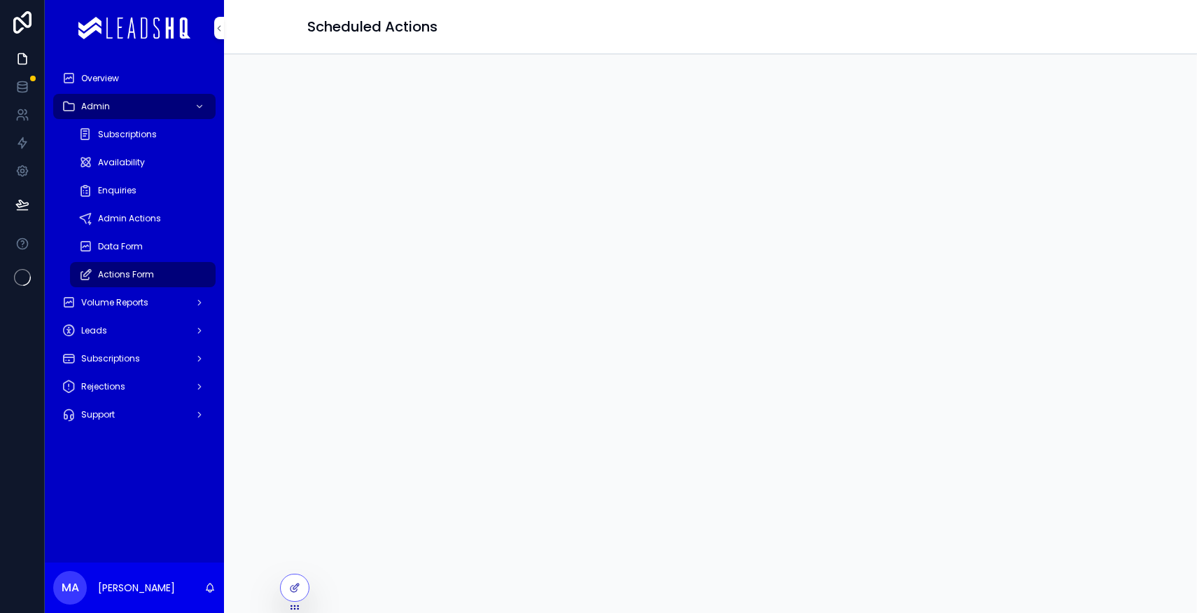  I want to click on span: Volume Reports, so click(115, 302).